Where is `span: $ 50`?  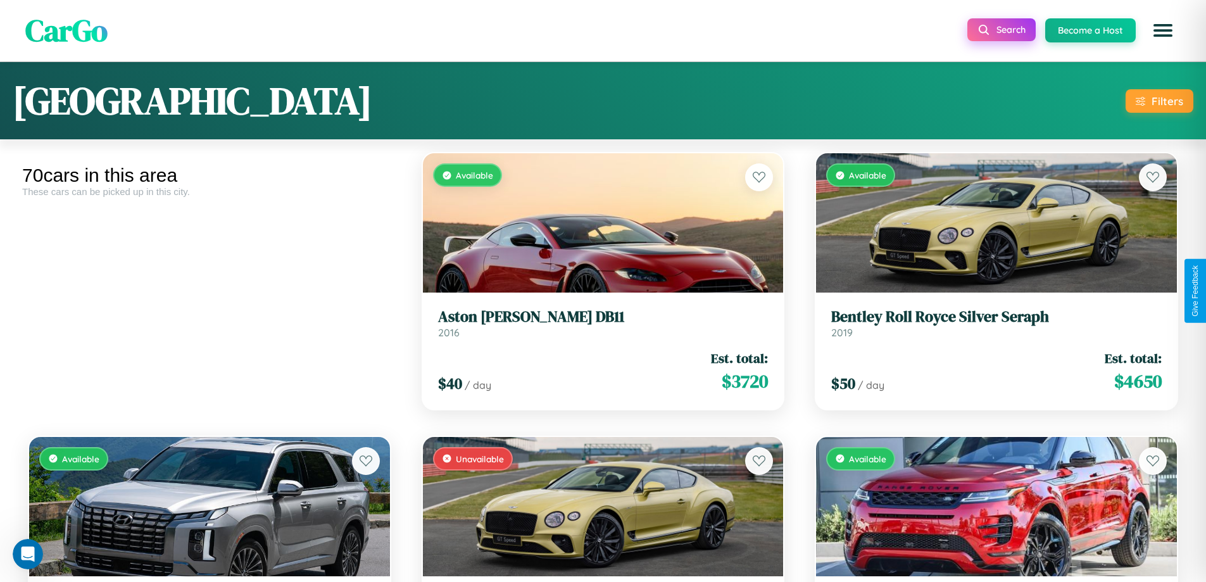 span: $ 50 is located at coordinates (843, 383).